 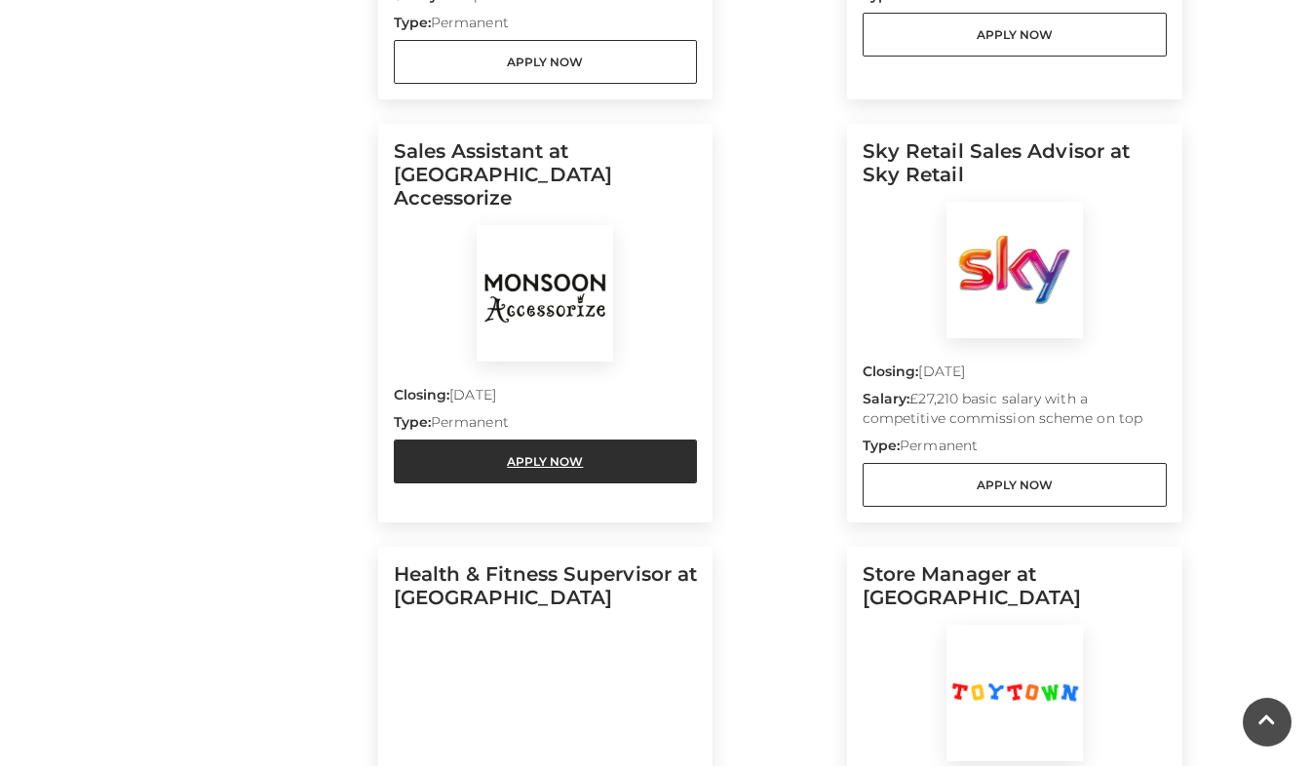 I want to click on h5: Sky Retail Sales Advisor at Sky Retail, so click(x=1015, y=171).